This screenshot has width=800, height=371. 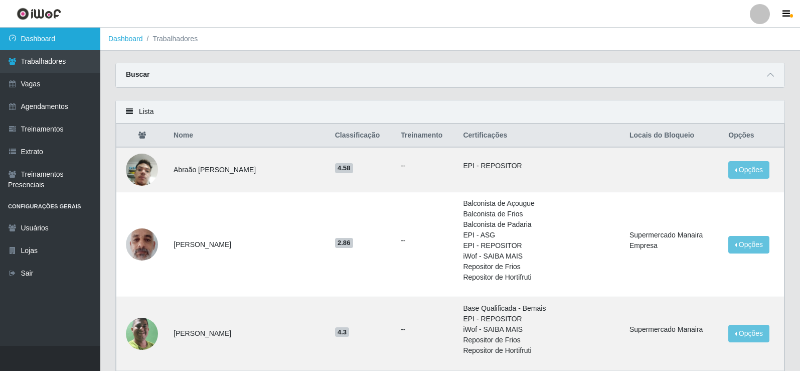 What do you see at coordinates (673, 136) in the screenshot?
I see `th: Locais do Bloqueio` at bounding box center [673, 136].